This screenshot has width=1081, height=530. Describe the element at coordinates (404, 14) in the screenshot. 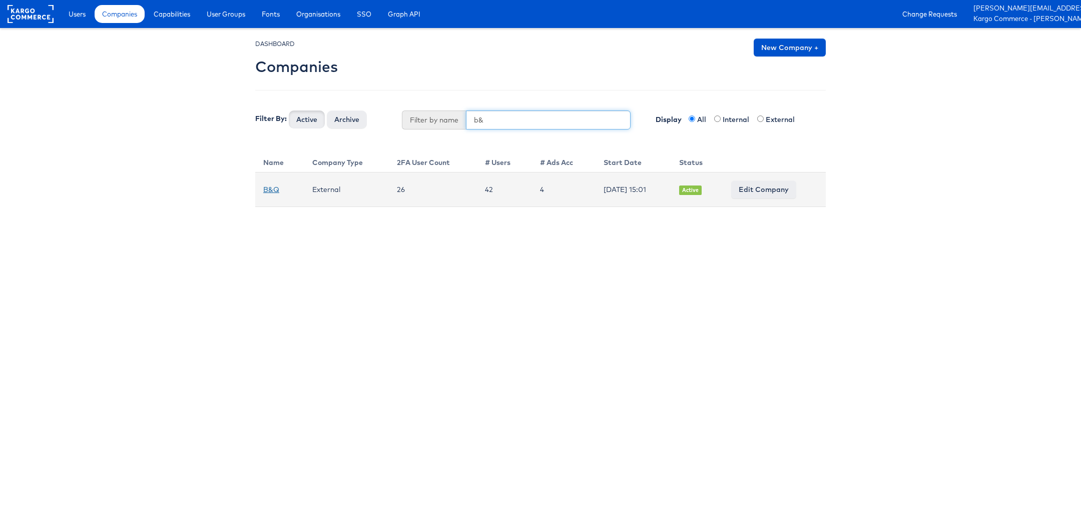

I see `a: Graph API` at that location.